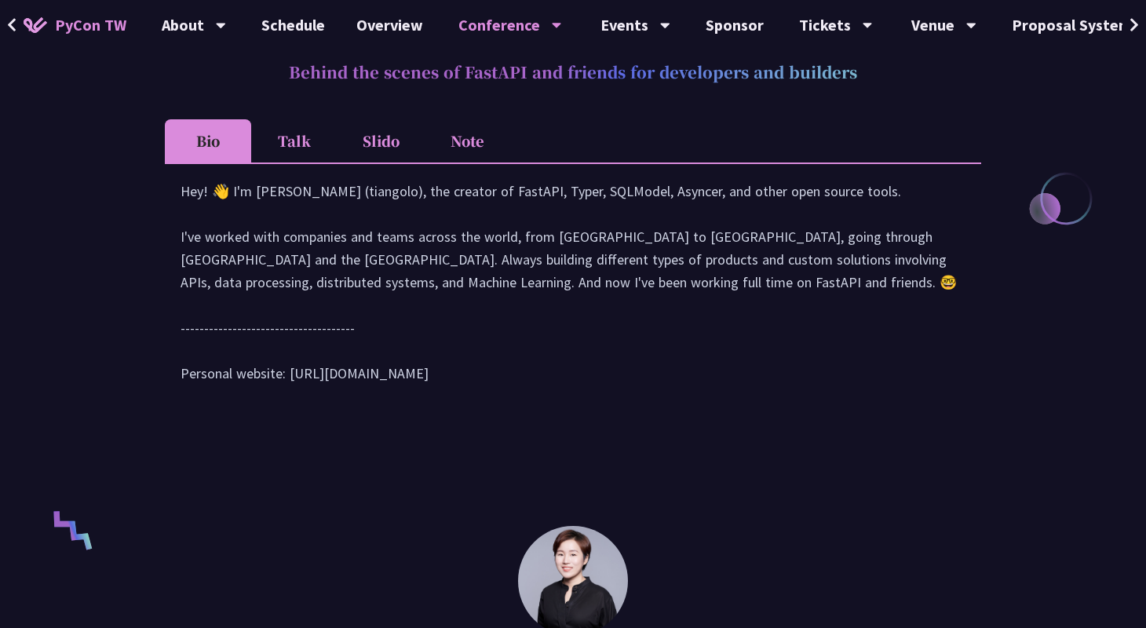 This screenshot has height=628, width=1146. Describe the element at coordinates (75, 25) in the screenshot. I see `a: PyCon TW` at that location.